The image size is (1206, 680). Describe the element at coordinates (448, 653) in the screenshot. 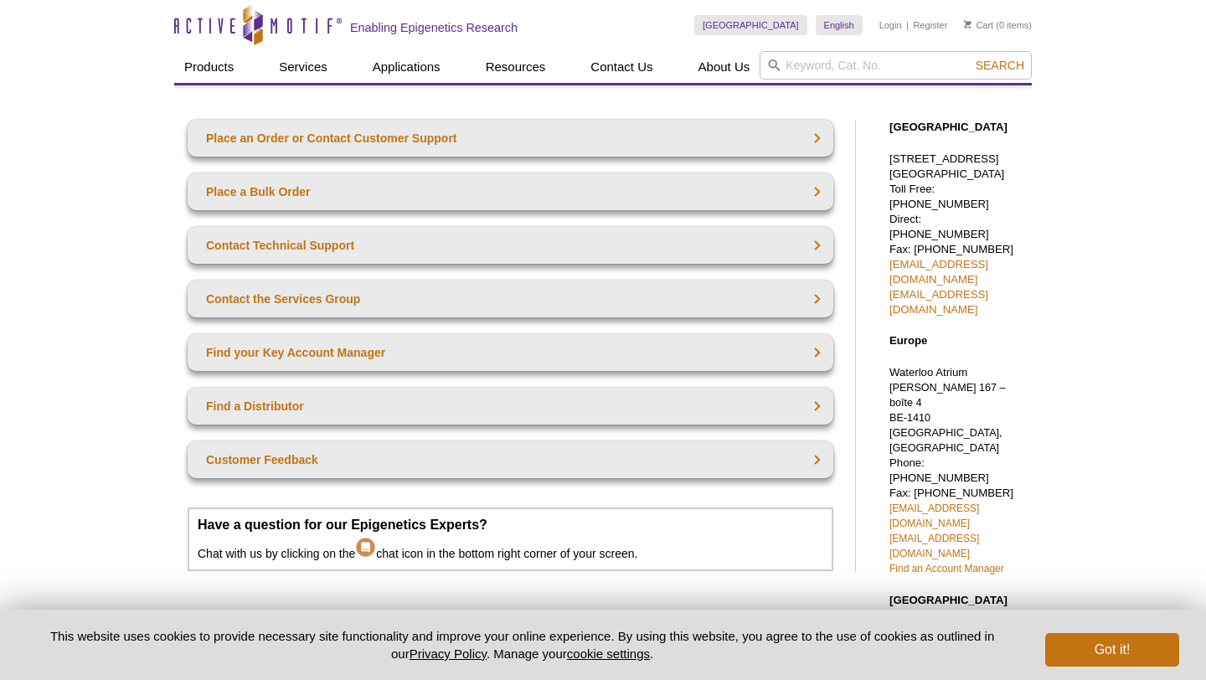

I see `a: Privacy Policy` at that location.